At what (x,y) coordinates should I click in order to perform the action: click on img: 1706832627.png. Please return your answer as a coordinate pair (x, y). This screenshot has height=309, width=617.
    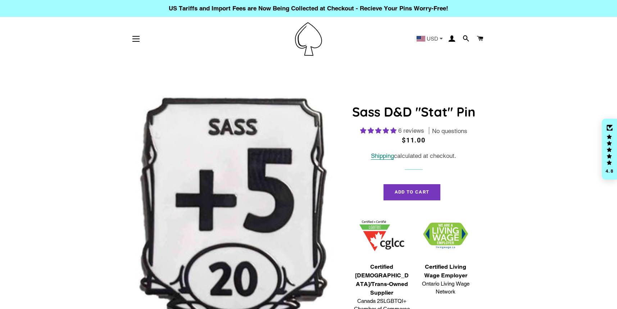
    Looking at the image, I should click on (445, 236).